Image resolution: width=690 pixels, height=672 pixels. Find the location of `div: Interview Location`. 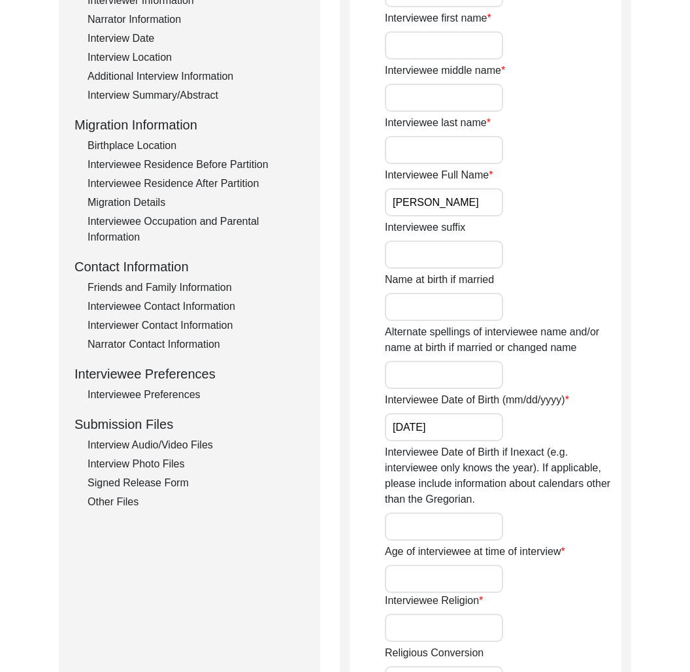

div: Interview Location is located at coordinates (196, 57).